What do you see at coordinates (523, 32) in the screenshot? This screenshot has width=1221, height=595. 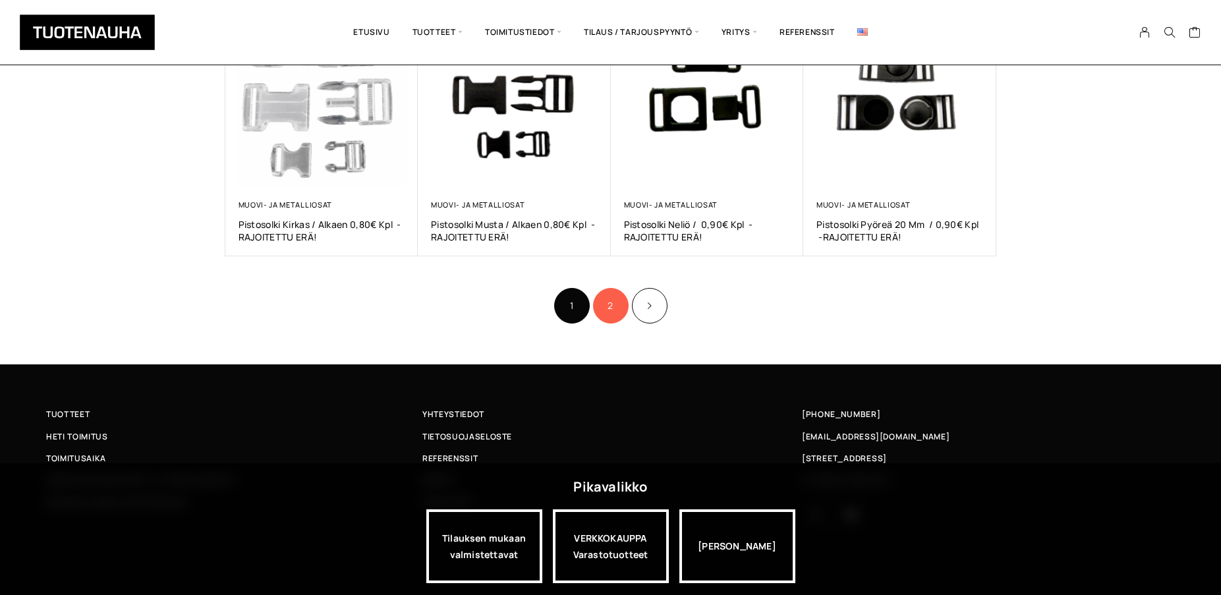 I see `span: Toimitustiedot` at bounding box center [523, 32].